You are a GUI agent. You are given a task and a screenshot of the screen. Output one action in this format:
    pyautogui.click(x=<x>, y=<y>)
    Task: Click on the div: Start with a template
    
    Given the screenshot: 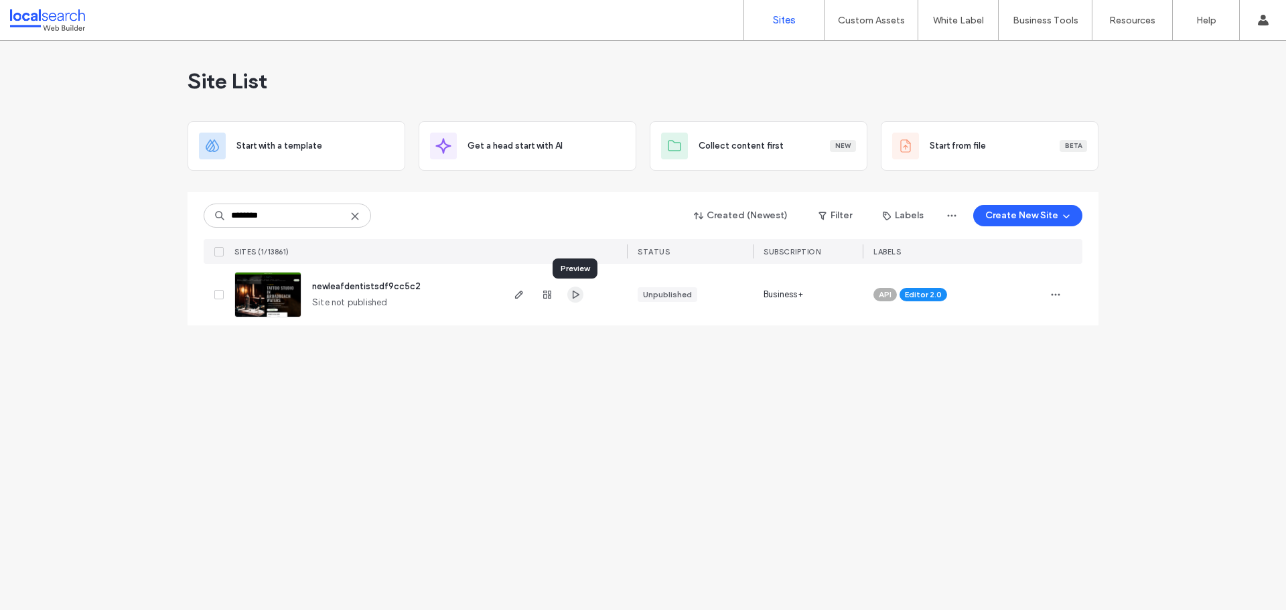 What is the action you would take?
    pyautogui.click(x=296, y=146)
    